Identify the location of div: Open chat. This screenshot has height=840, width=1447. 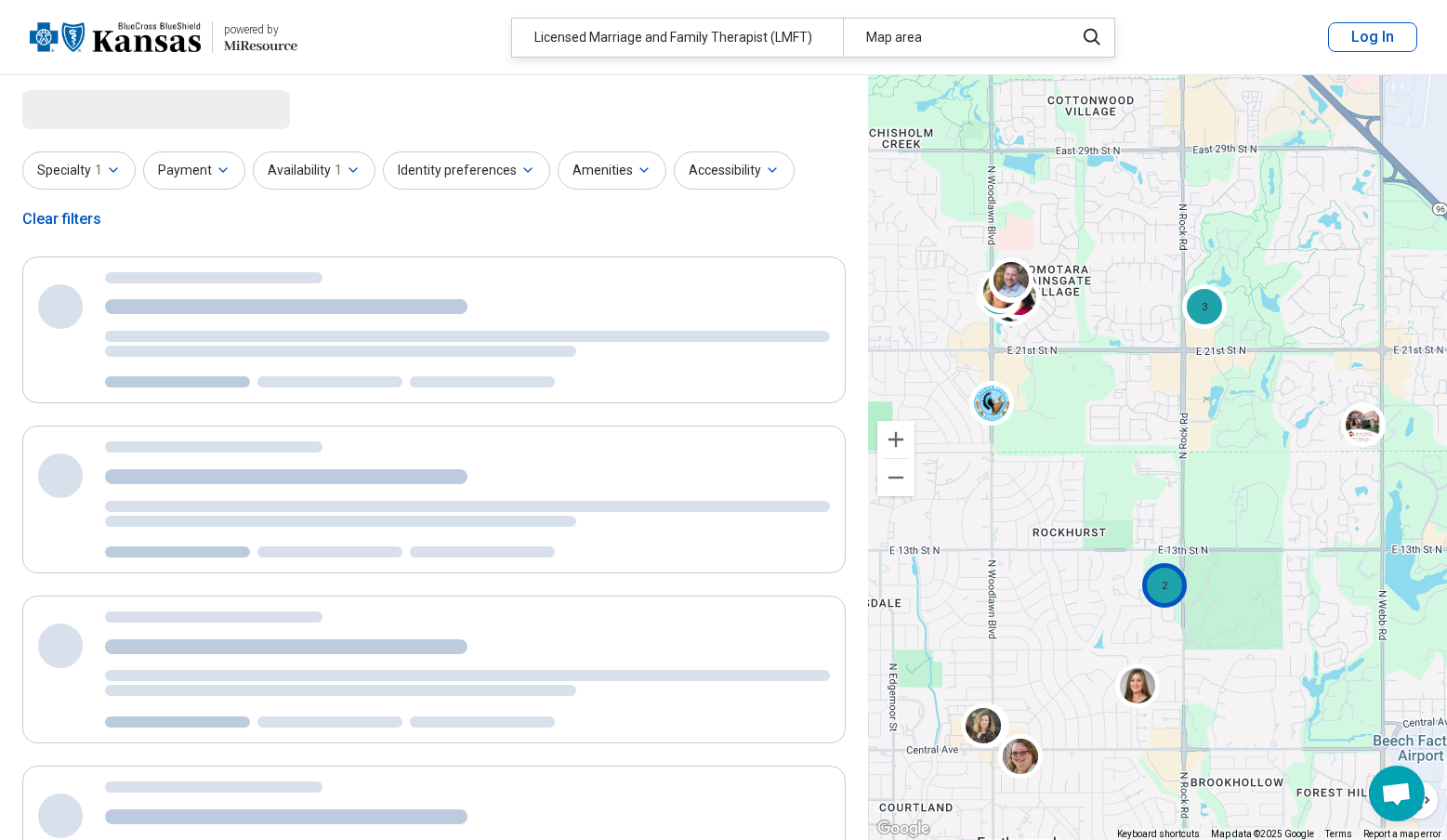
(1397, 793).